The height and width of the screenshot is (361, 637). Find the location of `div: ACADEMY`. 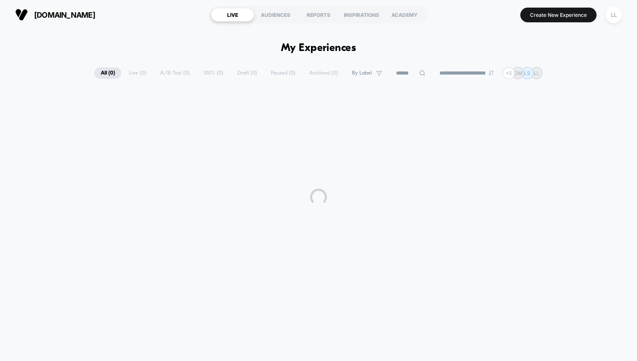

div: ACADEMY is located at coordinates (404, 15).